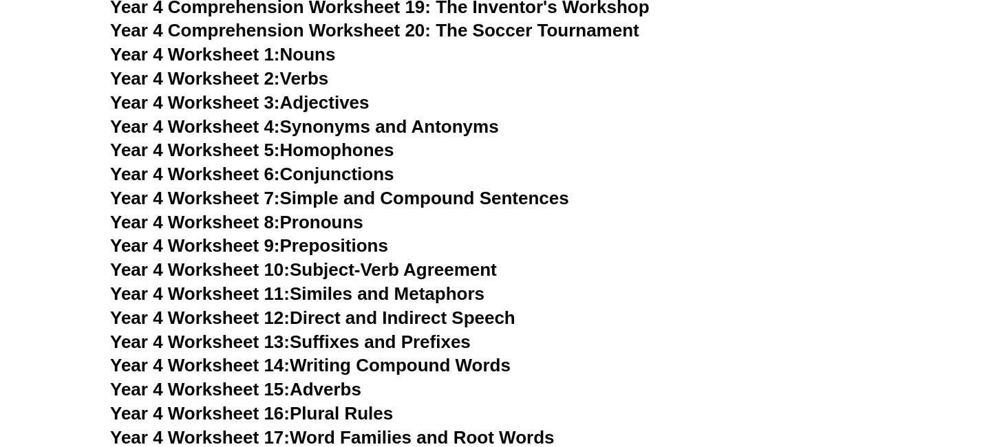 Image resolution: width=991 pixels, height=447 pixels. Describe the element at coordinates (339, 198) in the screenshot. I see `a: Year 4 Worksheet 7:Simple and Compound Sentences` at that location.